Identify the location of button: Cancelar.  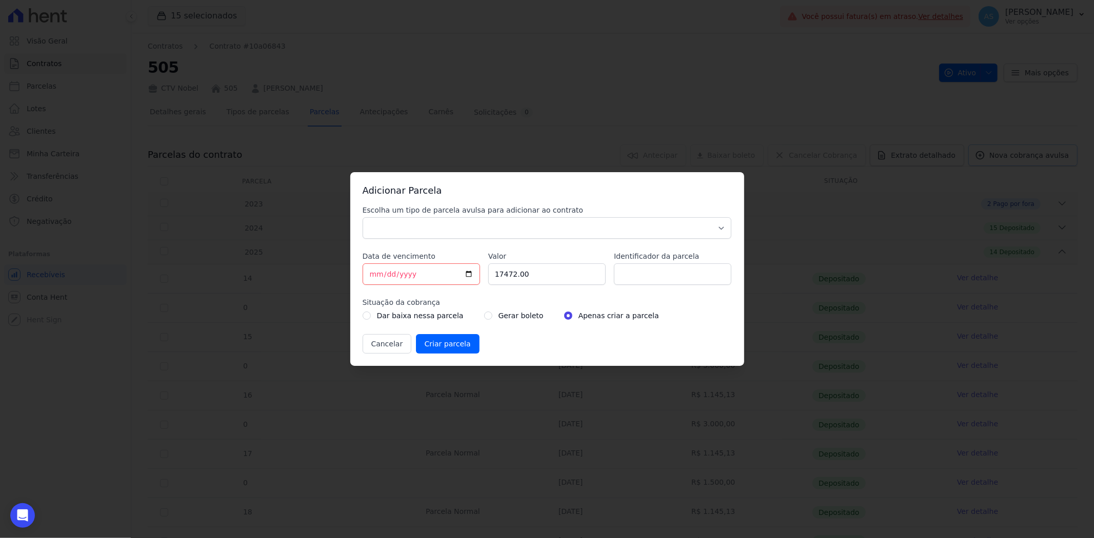
(387, 344).